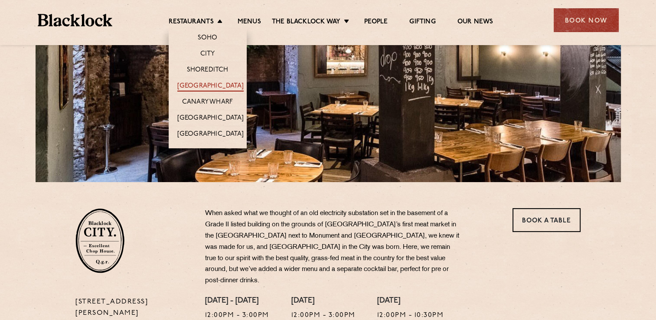 Image resolution: width=656 pixels, height=320 pixels. What do you see at coordinates (208, 39) in the screenshot?
I see `a: Soho` at bounding box center [208, 39].